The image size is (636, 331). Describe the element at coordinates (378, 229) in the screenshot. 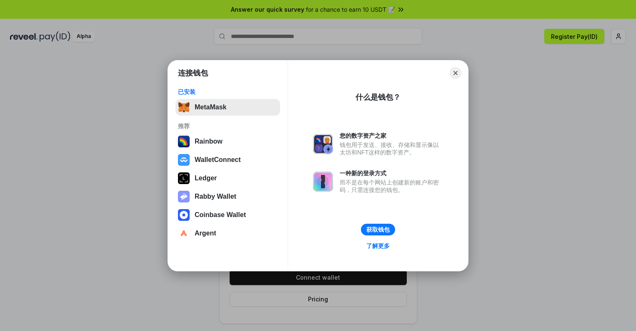

I see `button: 获取钱包` at that location.